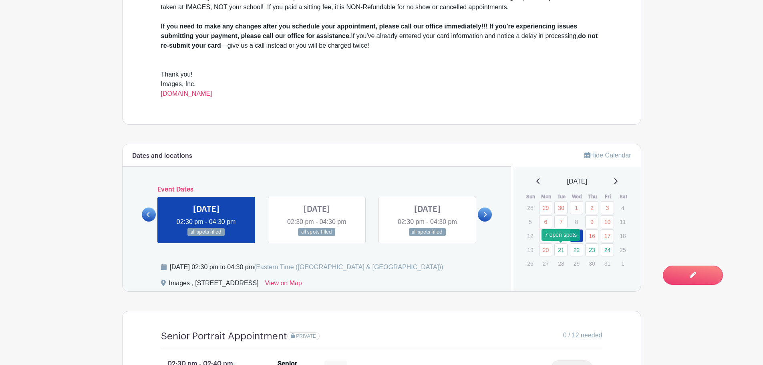 Image resolution: width=763 pixels, height=365 pixels. I want to click on span: 0 / 12 needed, so click(583, 335).